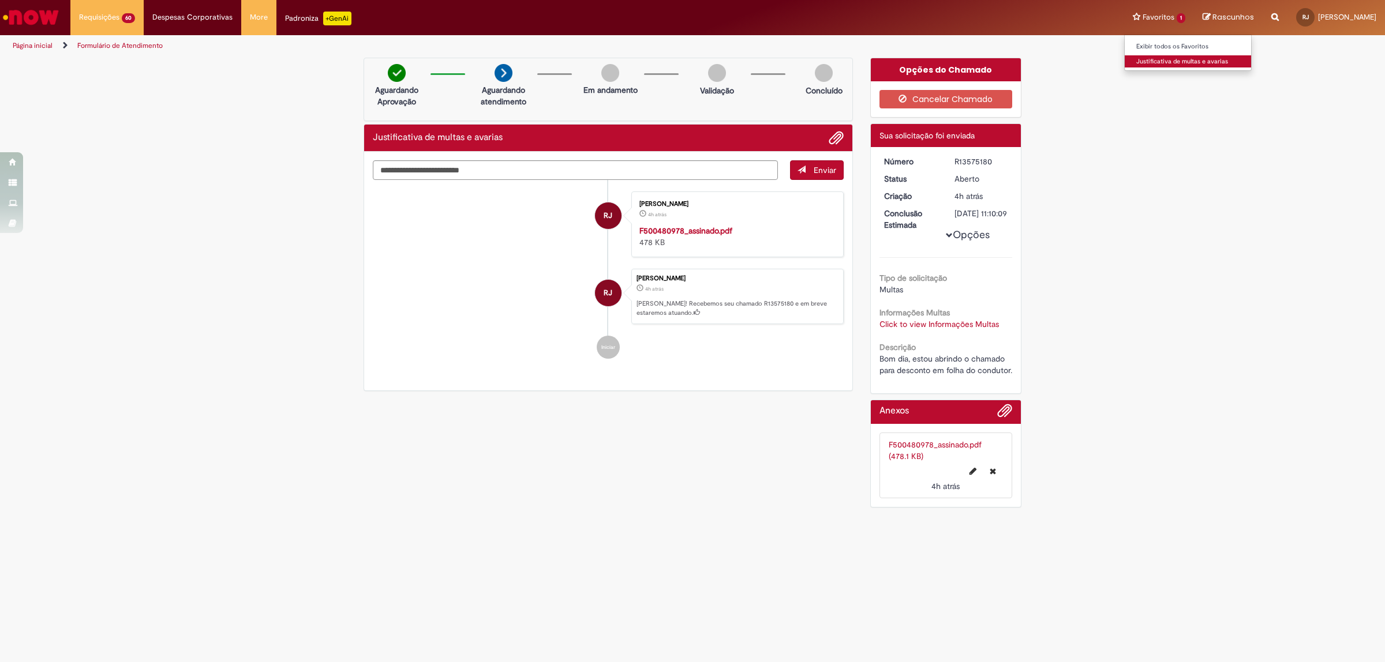  What do you see at coordinates (337, 18) in the screenshot?
I see `p: +GenAi` at bounding box center [337, 18].